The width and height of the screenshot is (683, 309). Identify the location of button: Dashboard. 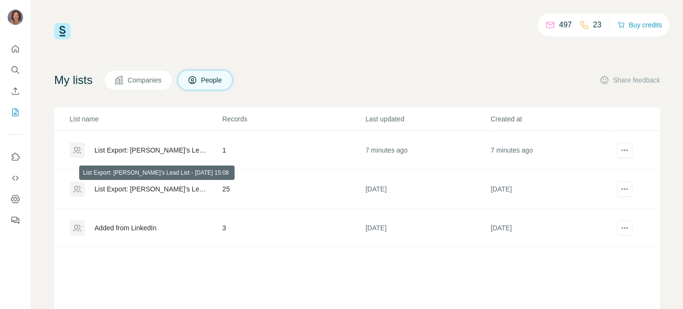
(15, 199).